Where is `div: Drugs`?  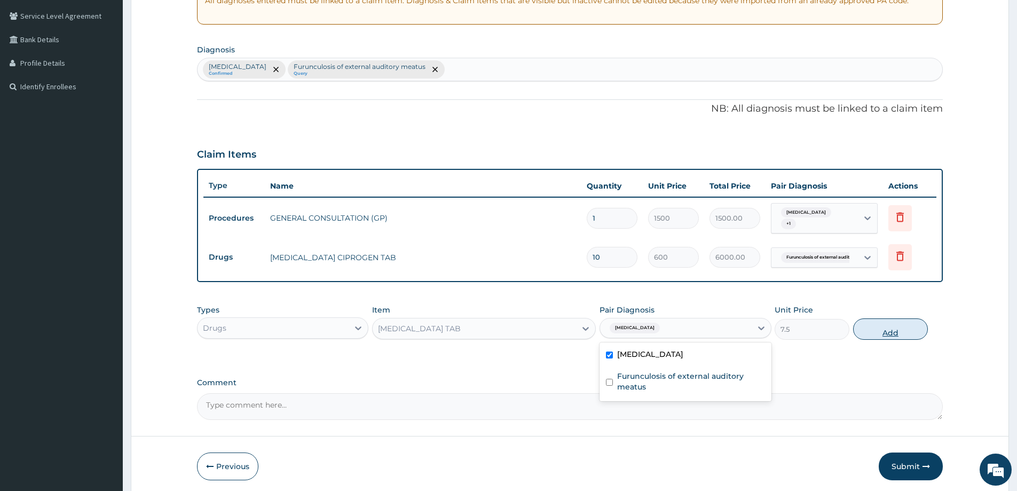 div: Drugs is located at coordinates (215, 328).